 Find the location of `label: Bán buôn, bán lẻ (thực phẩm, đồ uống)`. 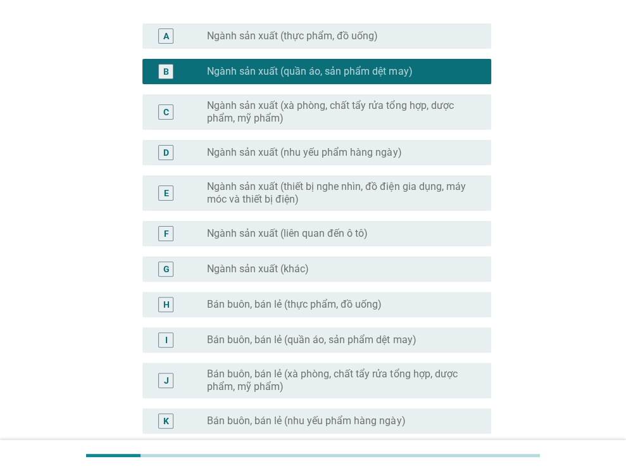

label: Bán buôn, bán lẻ (thực phẩm, đồ uống) is located at coordinates (294, 305).